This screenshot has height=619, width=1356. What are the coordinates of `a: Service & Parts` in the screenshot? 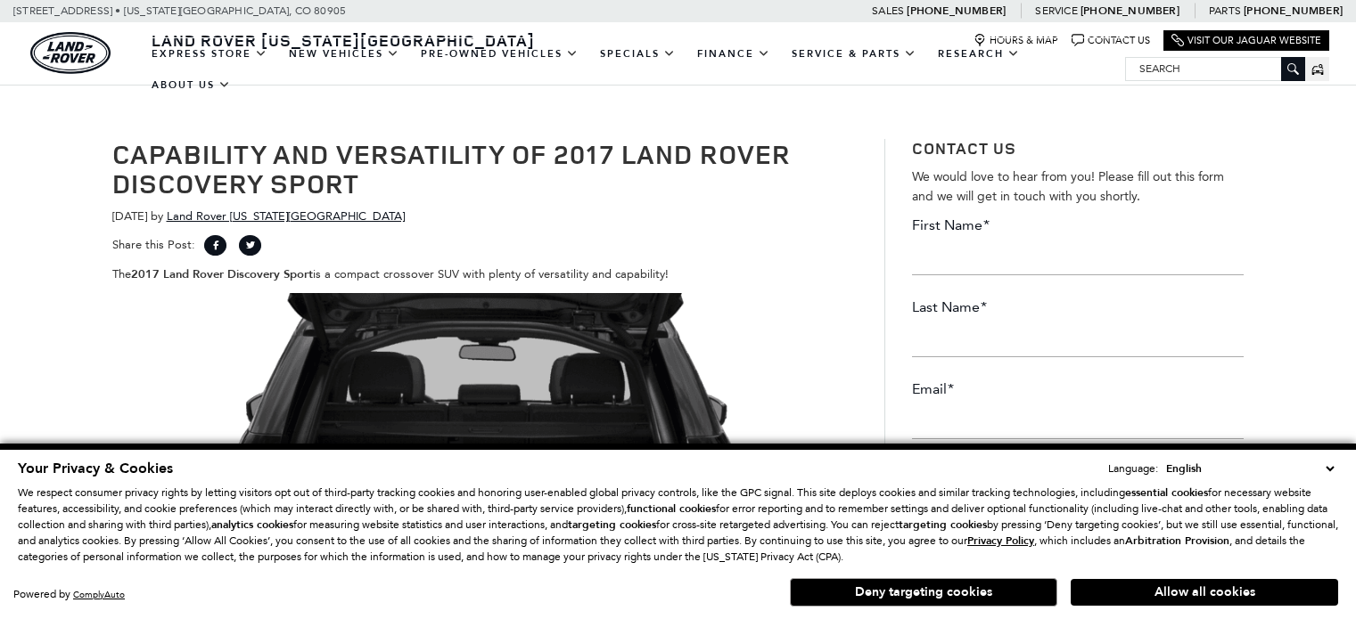 It's located at (854, 53).